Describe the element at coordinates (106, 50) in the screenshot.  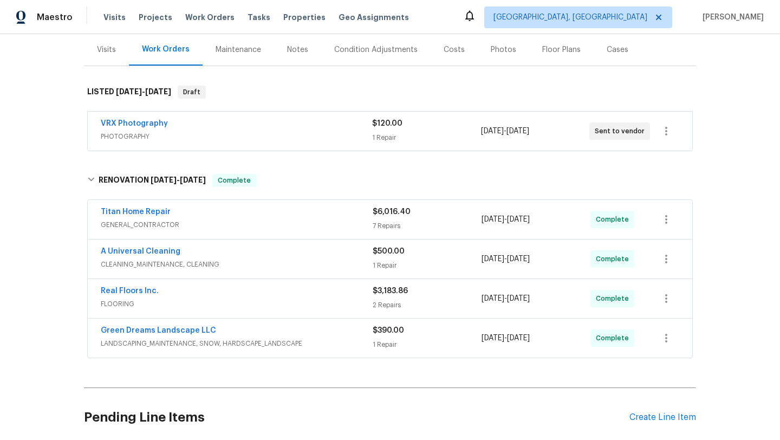
I see `div: Visits` at that location.